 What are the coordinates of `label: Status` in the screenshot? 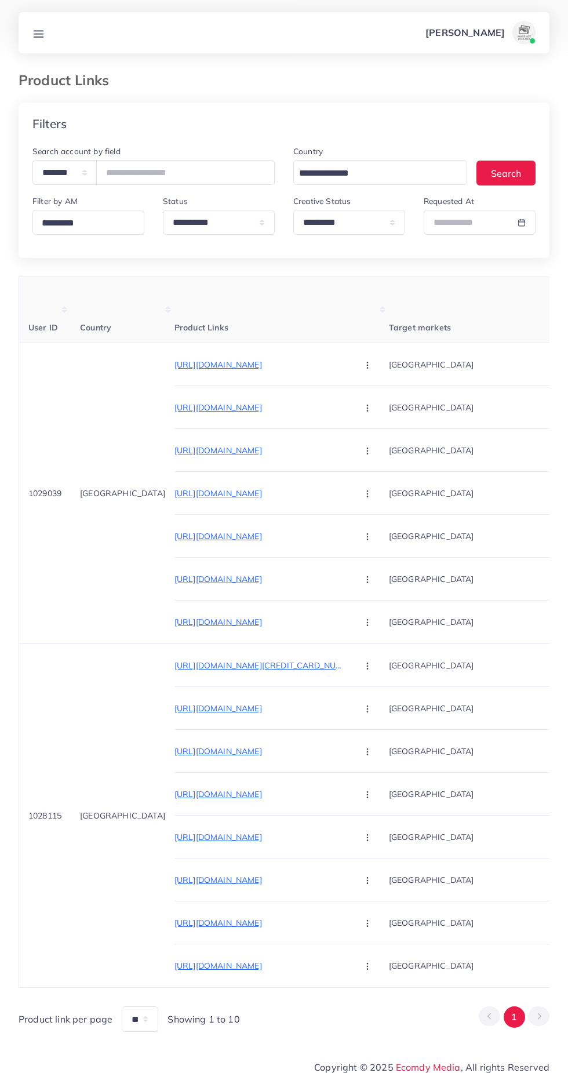 It's located at (175, 201).